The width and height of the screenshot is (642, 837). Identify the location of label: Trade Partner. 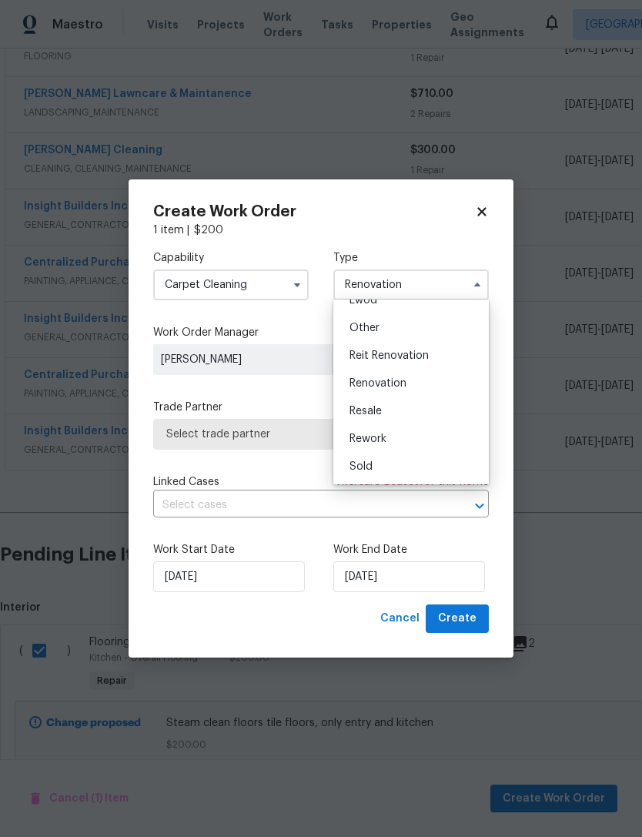
(321, 407).